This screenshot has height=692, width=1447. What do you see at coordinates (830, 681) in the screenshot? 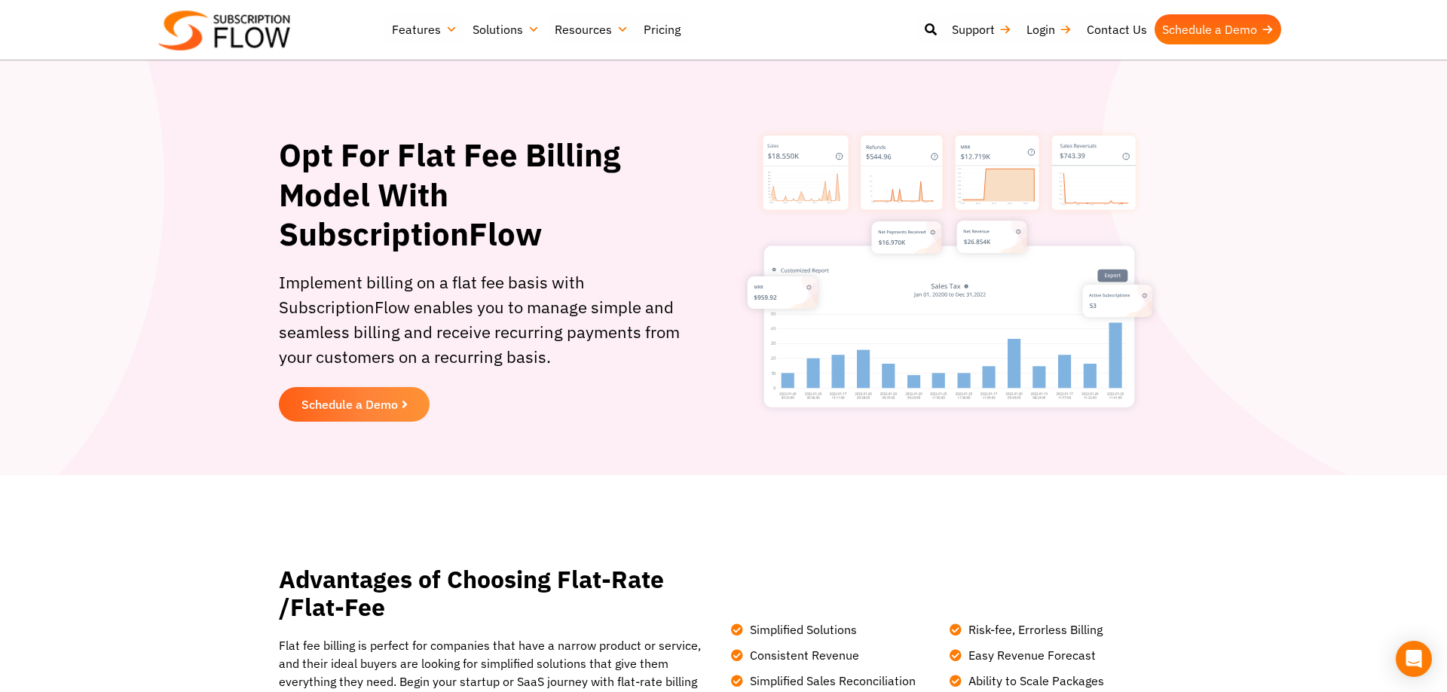
I see `span: Simplified Sales Reconciliation` at bounding box center [830, 681].